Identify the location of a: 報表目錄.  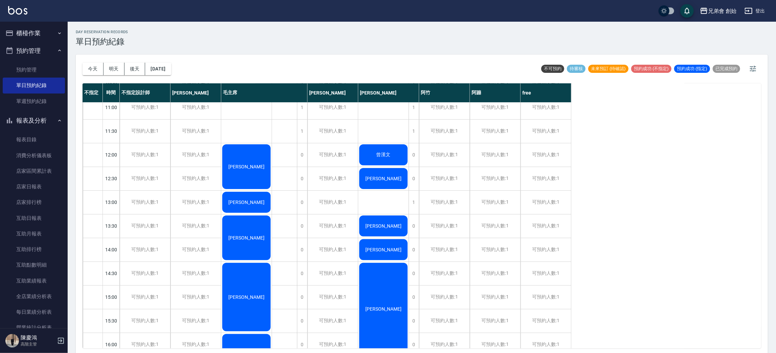
(34, 139).